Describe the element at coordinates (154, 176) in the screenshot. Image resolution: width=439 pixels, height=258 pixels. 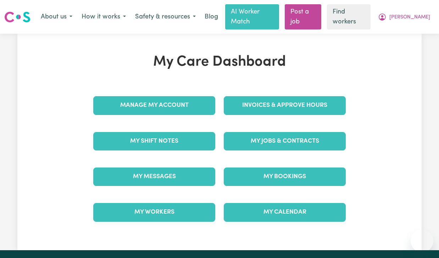
I see `a: My Messages` at that location.